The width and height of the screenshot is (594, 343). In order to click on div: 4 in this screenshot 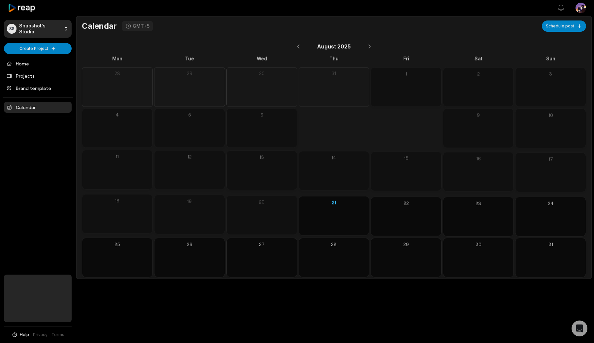, I will do `click(117, 114)`.